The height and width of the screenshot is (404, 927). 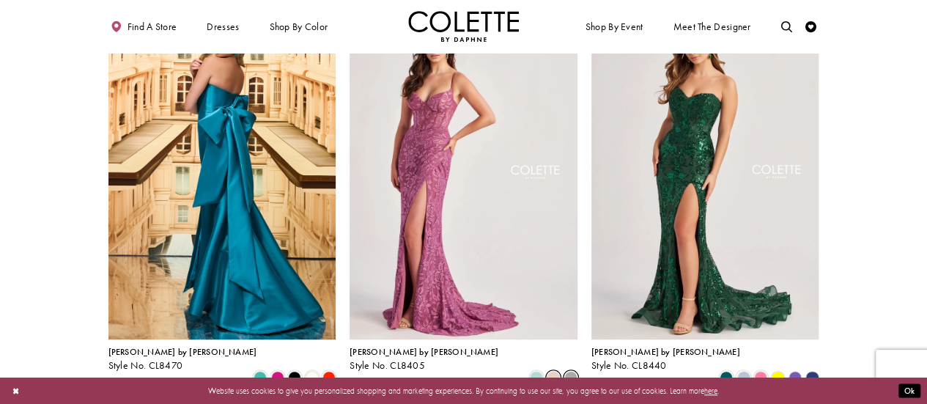 What do you see at coordinates (464, 26) in the screenshot?
I see `img: Colette by Daphne` at bounding box center [464, 26].